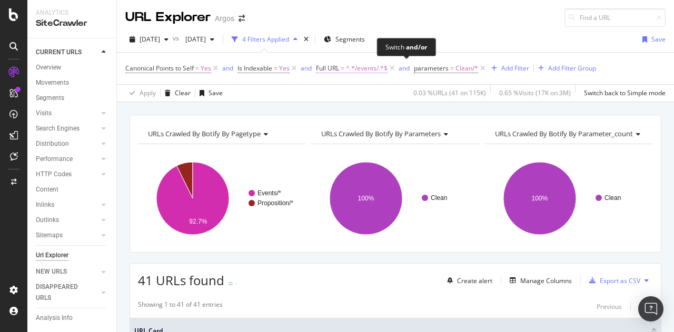  What do you see at coordinates (625, 93) in the screenshot?
I see `div: Switch back to Simple mode` at bounding box center [625, 93].